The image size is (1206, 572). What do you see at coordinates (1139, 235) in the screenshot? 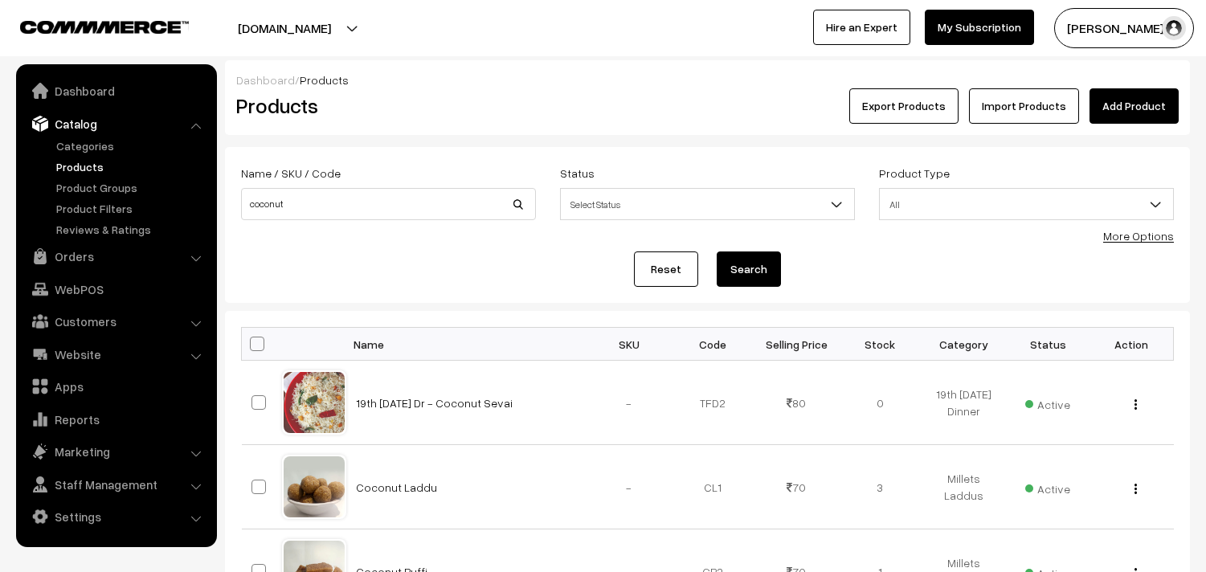
I see `a: More Options` at bounding box center [1139, 235].